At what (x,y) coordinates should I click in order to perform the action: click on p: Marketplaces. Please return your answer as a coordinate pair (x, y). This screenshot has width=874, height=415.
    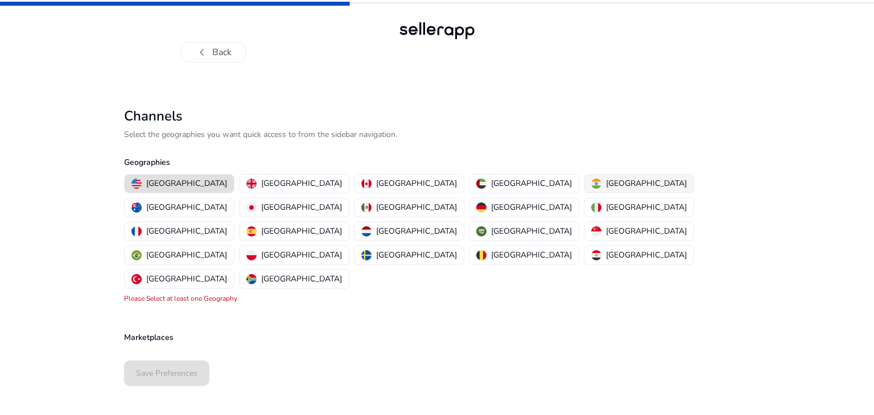
    Looking at the image, I should click on (437, 337).